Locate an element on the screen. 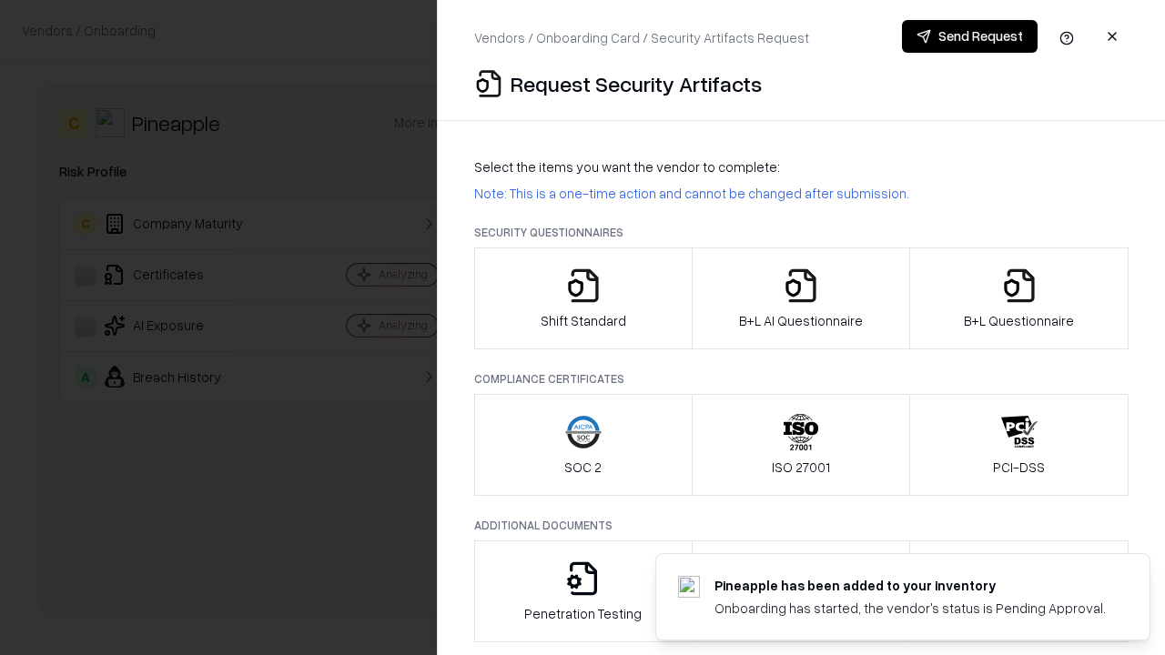 This screenshot has width=1165, height=655. button: ISO 27001 is located at coordinates (801, 445).